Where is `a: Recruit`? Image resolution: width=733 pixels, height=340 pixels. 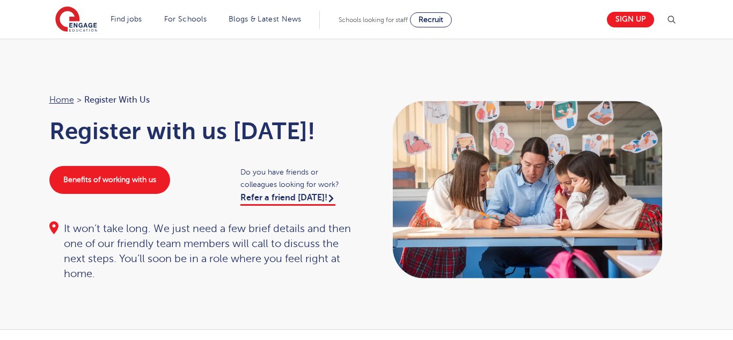
a: Recruit is located at coordinates (431, 20).